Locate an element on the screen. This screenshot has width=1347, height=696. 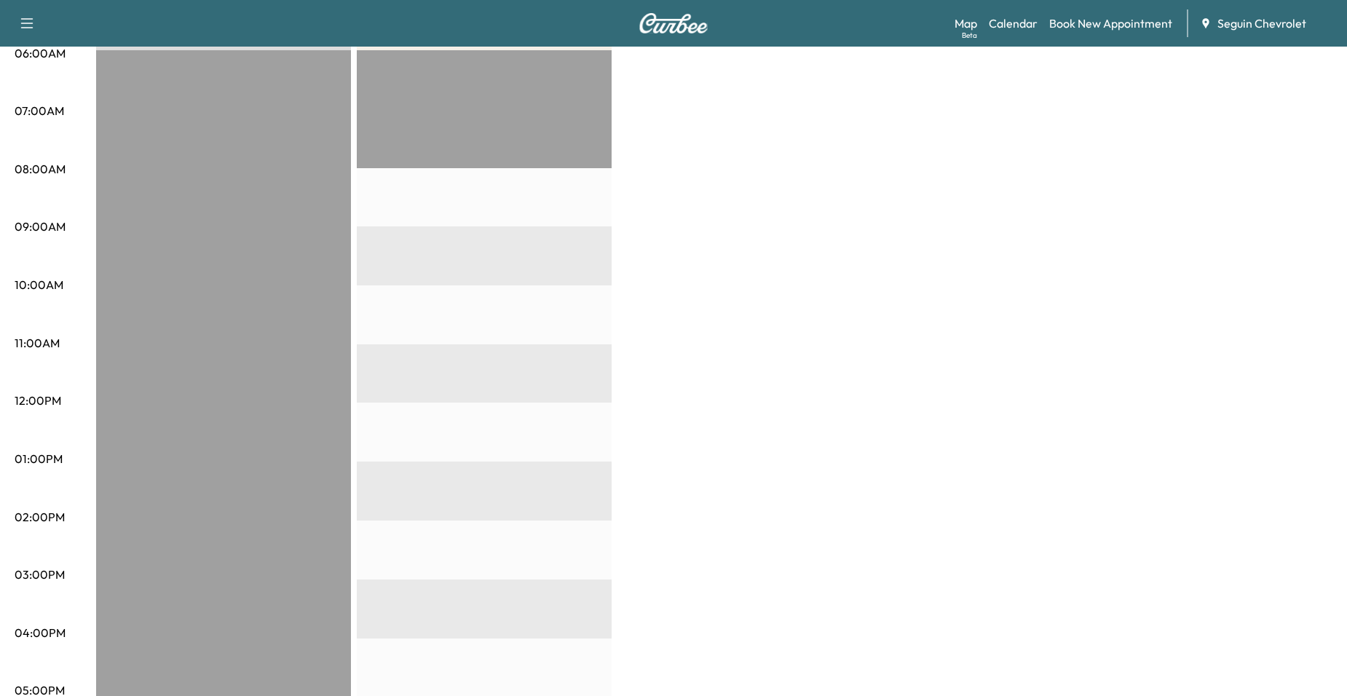
div: Beta is located at coordinates (969, 35).